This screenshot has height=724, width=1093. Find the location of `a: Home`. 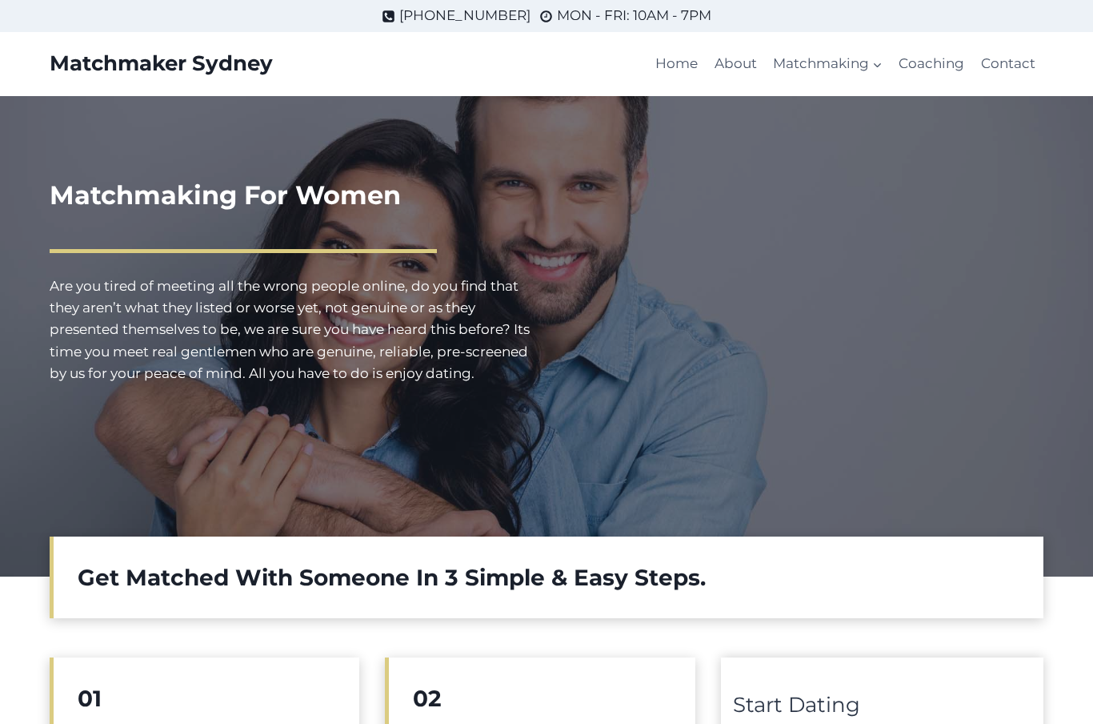

a: Home is located at coordinates (676, 64).